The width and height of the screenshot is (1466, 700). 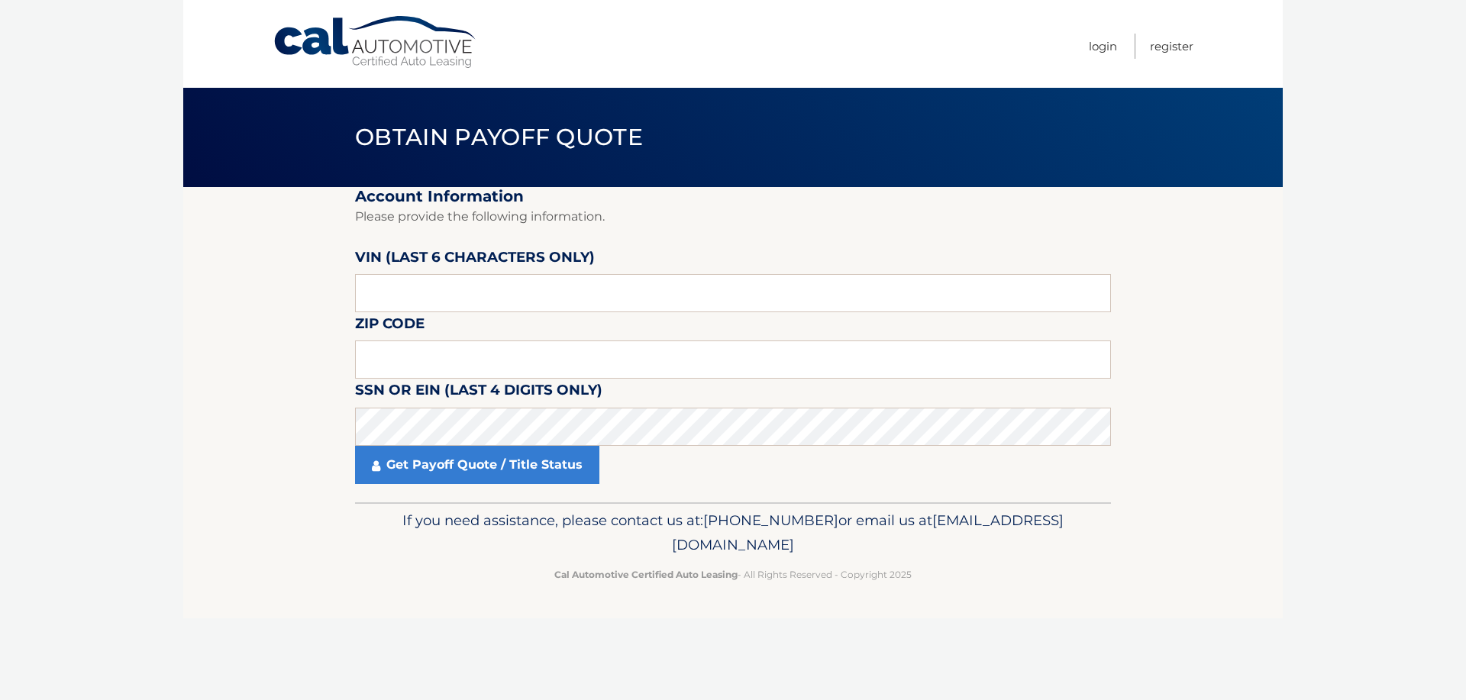 I want to click on p: Please provide the following information., so click(x=733, y=217).